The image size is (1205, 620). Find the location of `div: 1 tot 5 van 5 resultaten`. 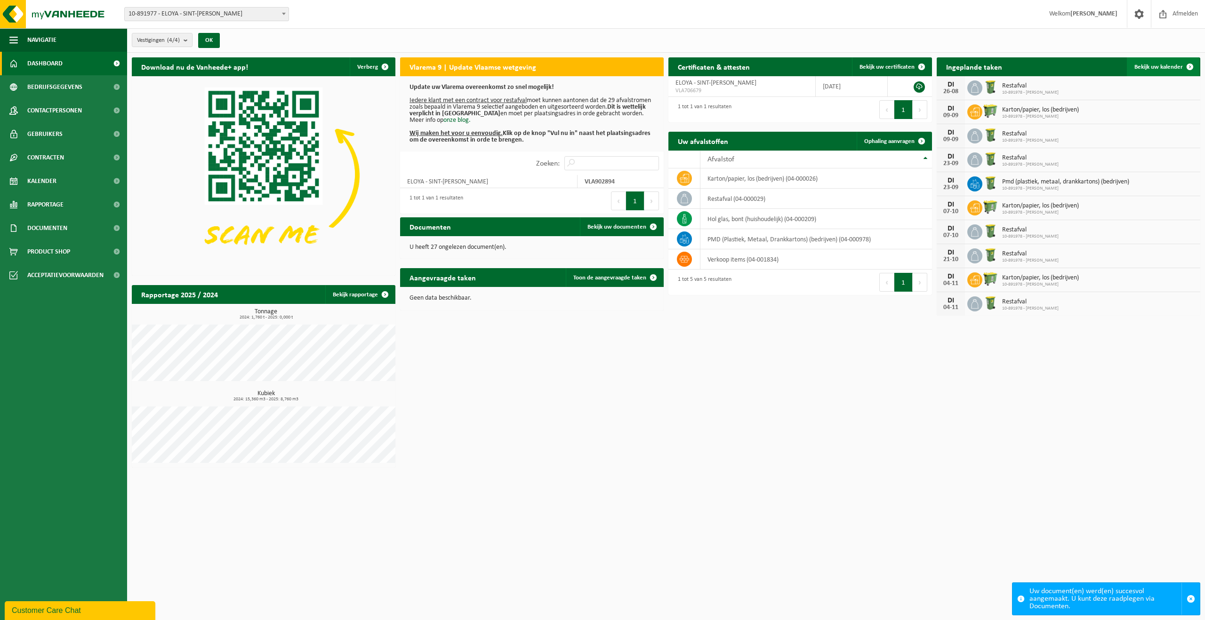

div: 1 tot 5 van 5 resultaten is located at coordinates (702, 282).